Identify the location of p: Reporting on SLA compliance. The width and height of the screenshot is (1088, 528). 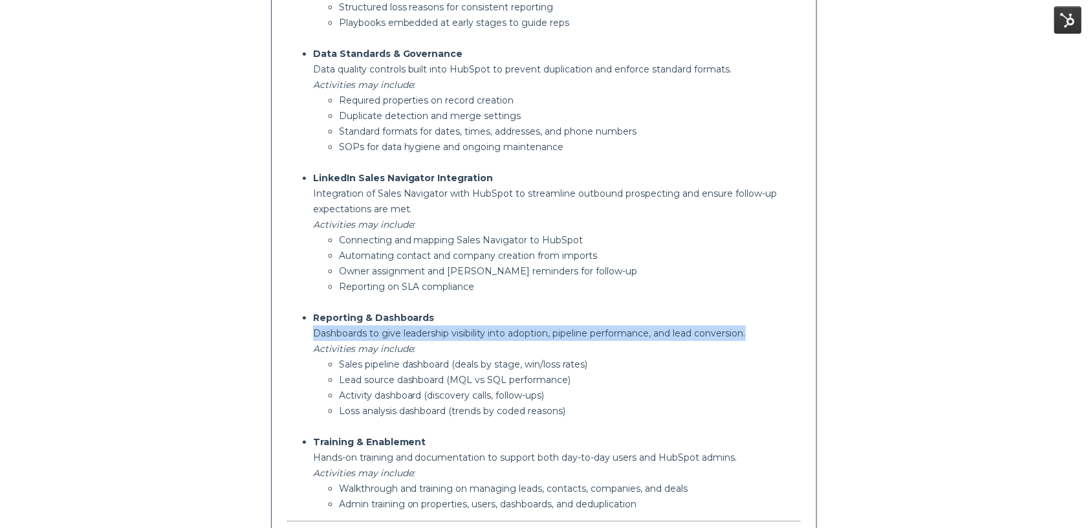
(570, 287).